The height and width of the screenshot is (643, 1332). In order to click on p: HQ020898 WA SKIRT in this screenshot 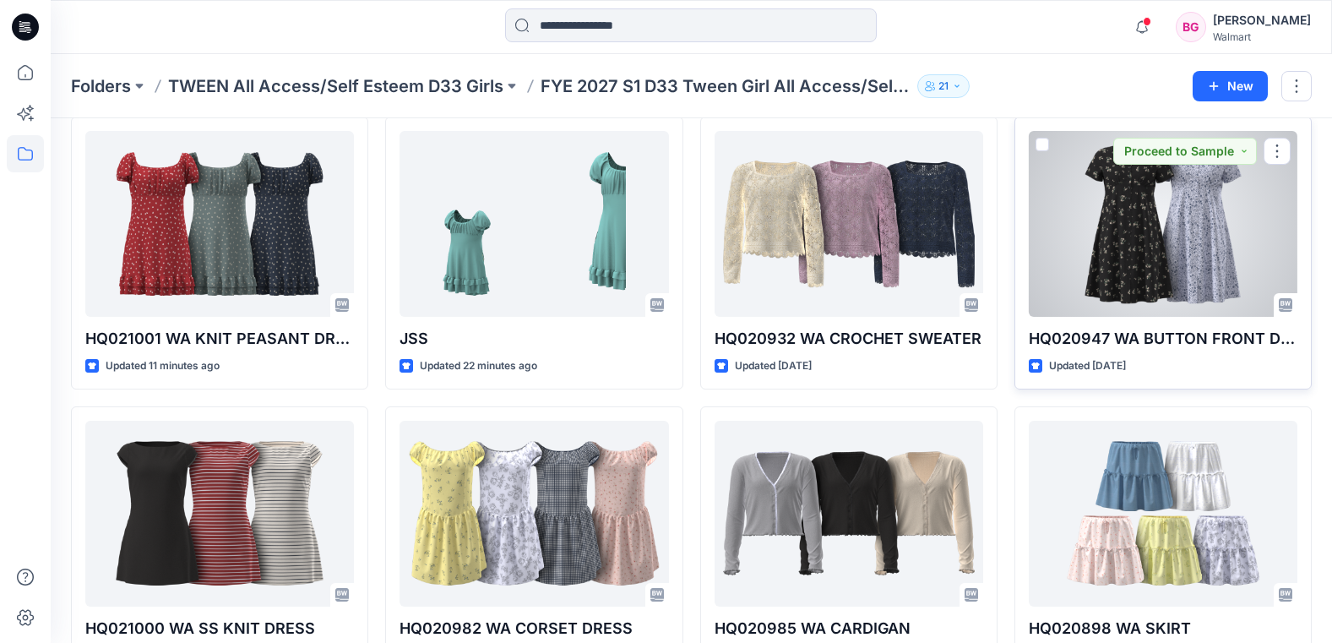, I will do `click(1163, 628)`.